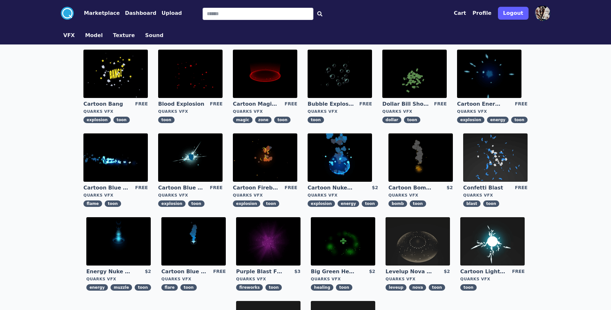 Image resolution: width=611 pixels, height=310 pixels. What do you see at coordinates (472, 204) in the screenshot?
I see `span: blast` at bounding box center [472, 204].